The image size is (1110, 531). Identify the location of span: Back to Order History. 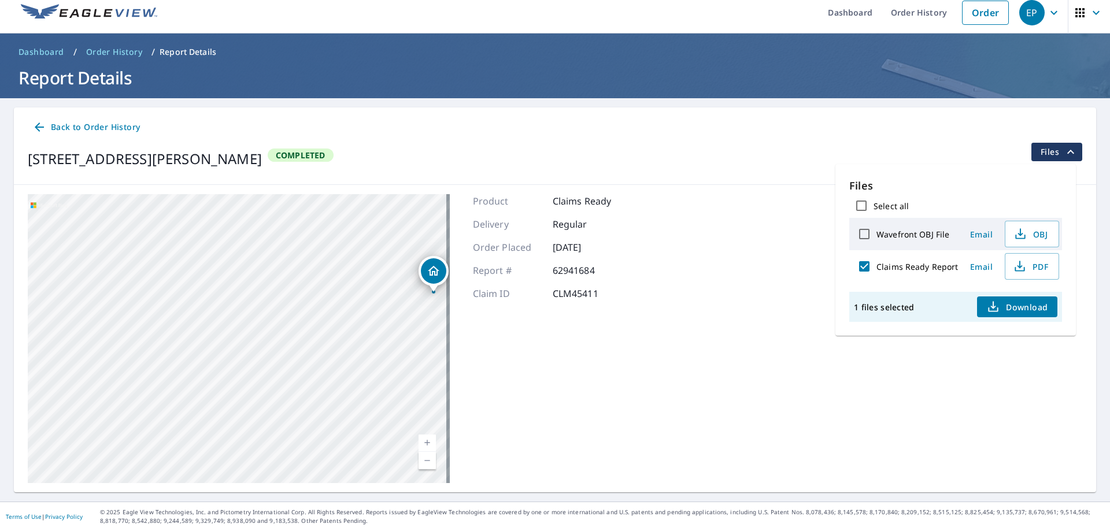
(86, 127).